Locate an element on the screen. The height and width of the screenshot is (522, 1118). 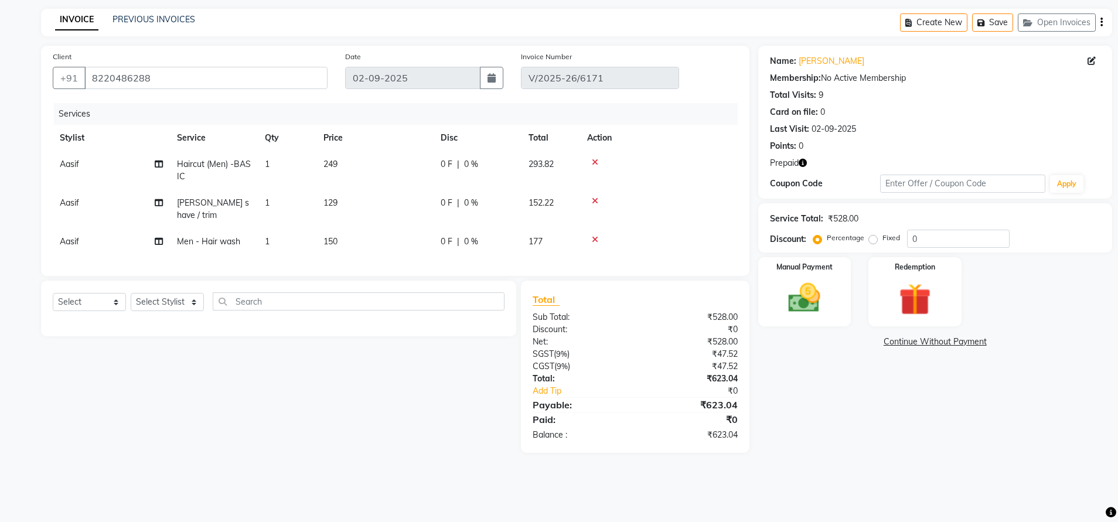
button: +91 is located at coordinates (69, 78).